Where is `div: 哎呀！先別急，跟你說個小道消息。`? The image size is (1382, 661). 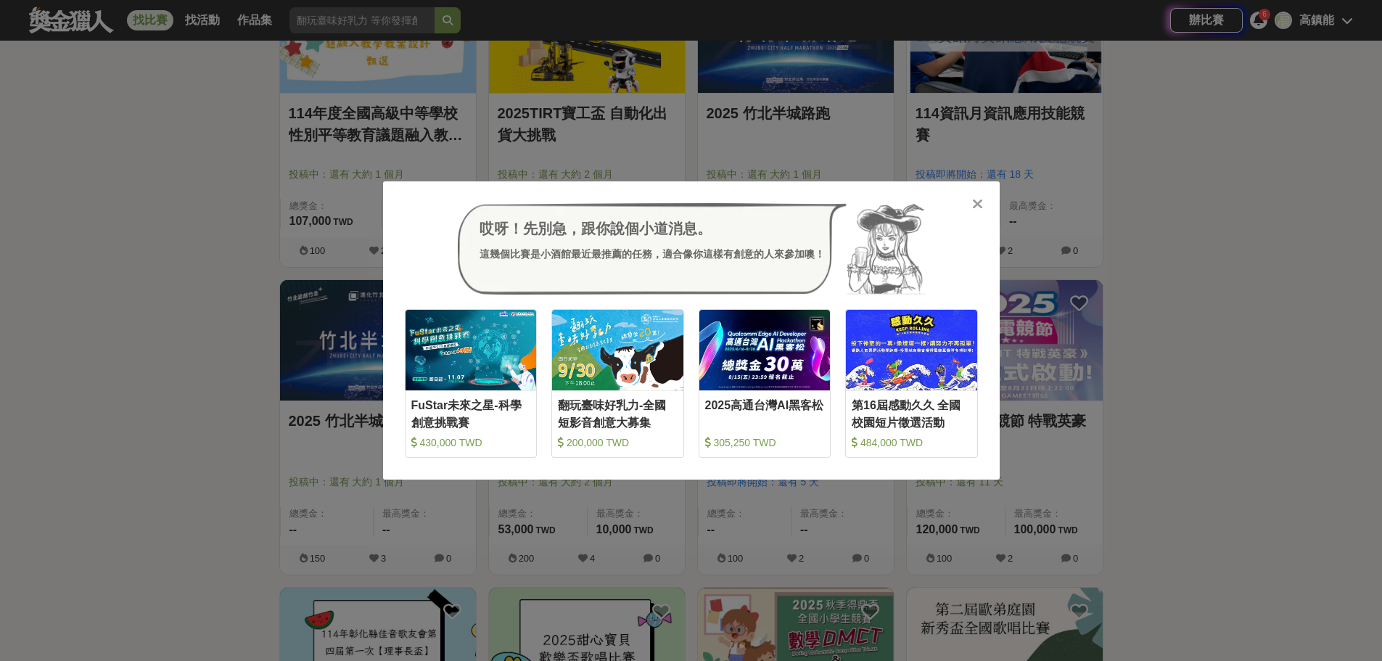 div: 哎呀！先別急，跟你說個小道消息。 is located at coordinates (652, 228).